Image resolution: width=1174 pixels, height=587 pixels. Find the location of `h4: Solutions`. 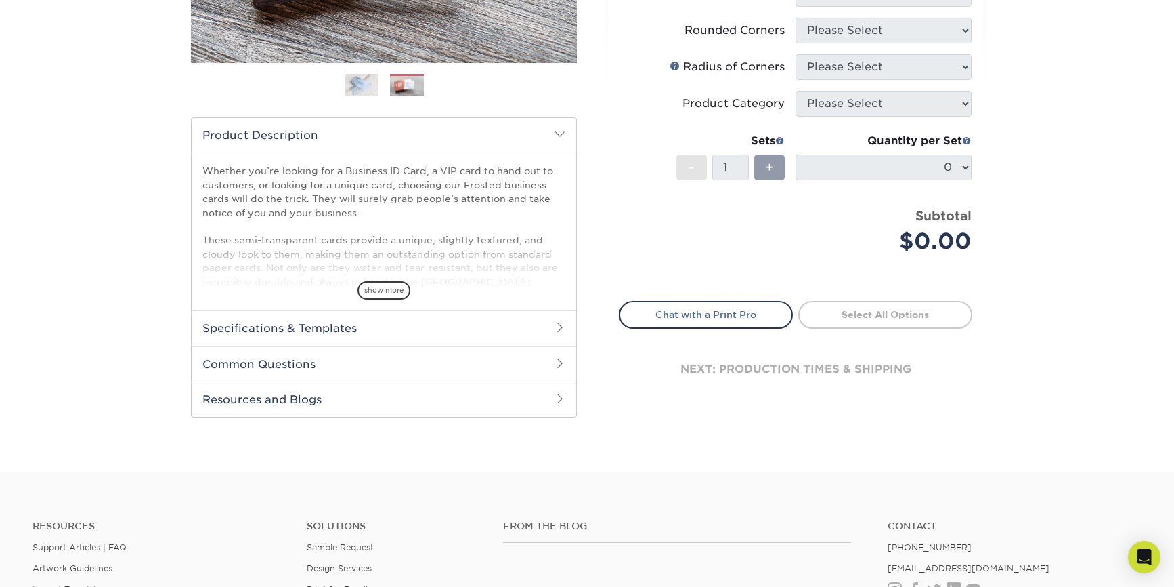

h4: Solutions is located at coordinates (395, 526).